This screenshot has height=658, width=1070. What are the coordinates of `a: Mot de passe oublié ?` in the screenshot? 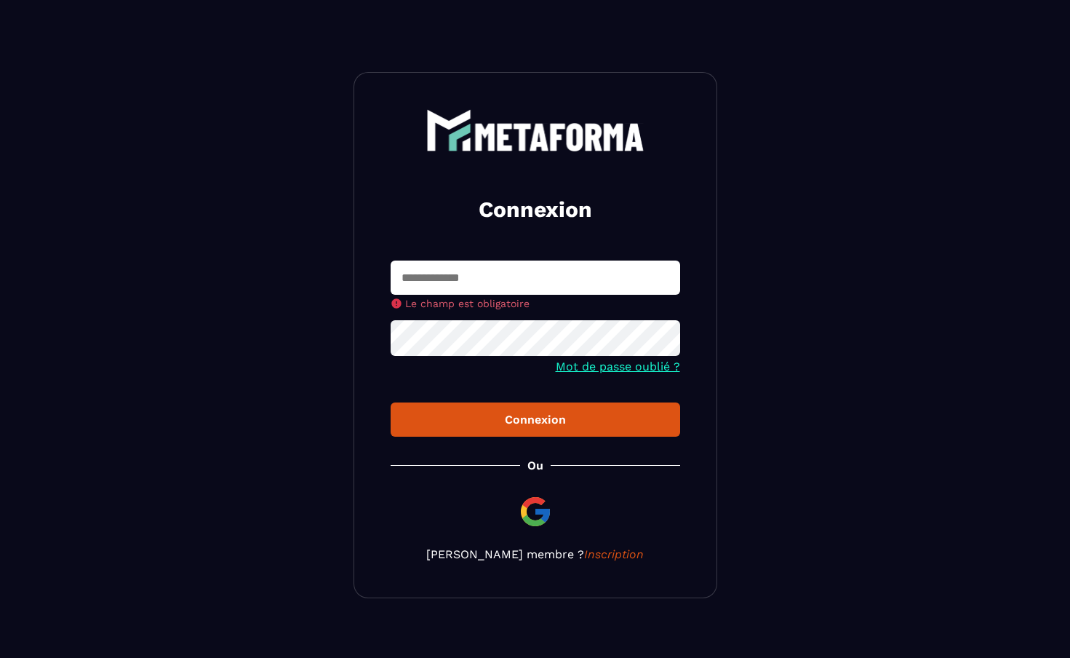 It's located at (618, 366).